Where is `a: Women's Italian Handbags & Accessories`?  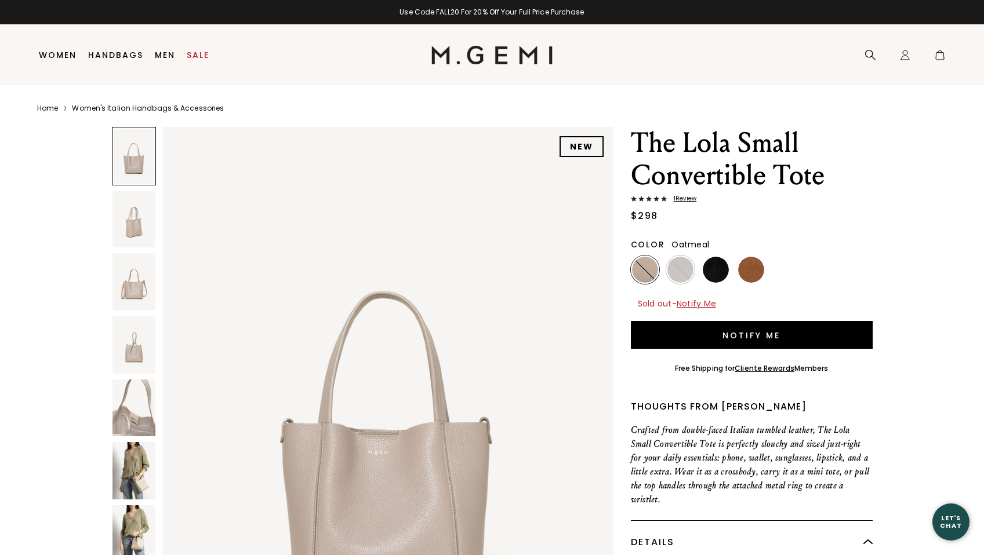 a: Women's Italian Handbags & Accessories is located at coordinates (148, 108).